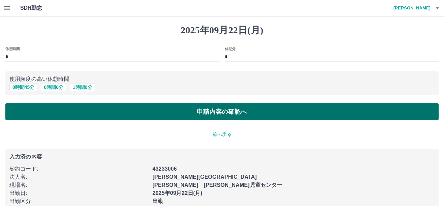 The image size is (444, 206). Describe the element at coordinates (79, 177) in the screenshot. I see `p: 法人名 :` at that location.